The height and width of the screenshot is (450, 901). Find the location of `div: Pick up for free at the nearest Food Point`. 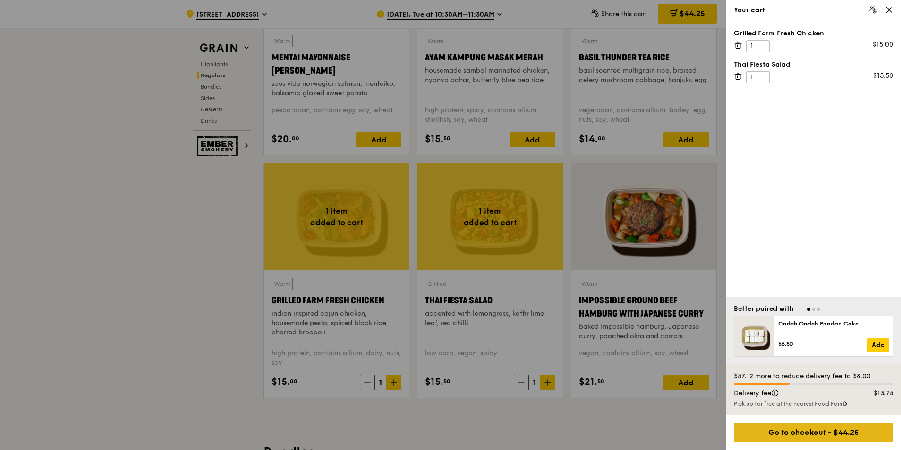

div: Pick up for free at the nearest Food Point is located at coordinates (813, 404).